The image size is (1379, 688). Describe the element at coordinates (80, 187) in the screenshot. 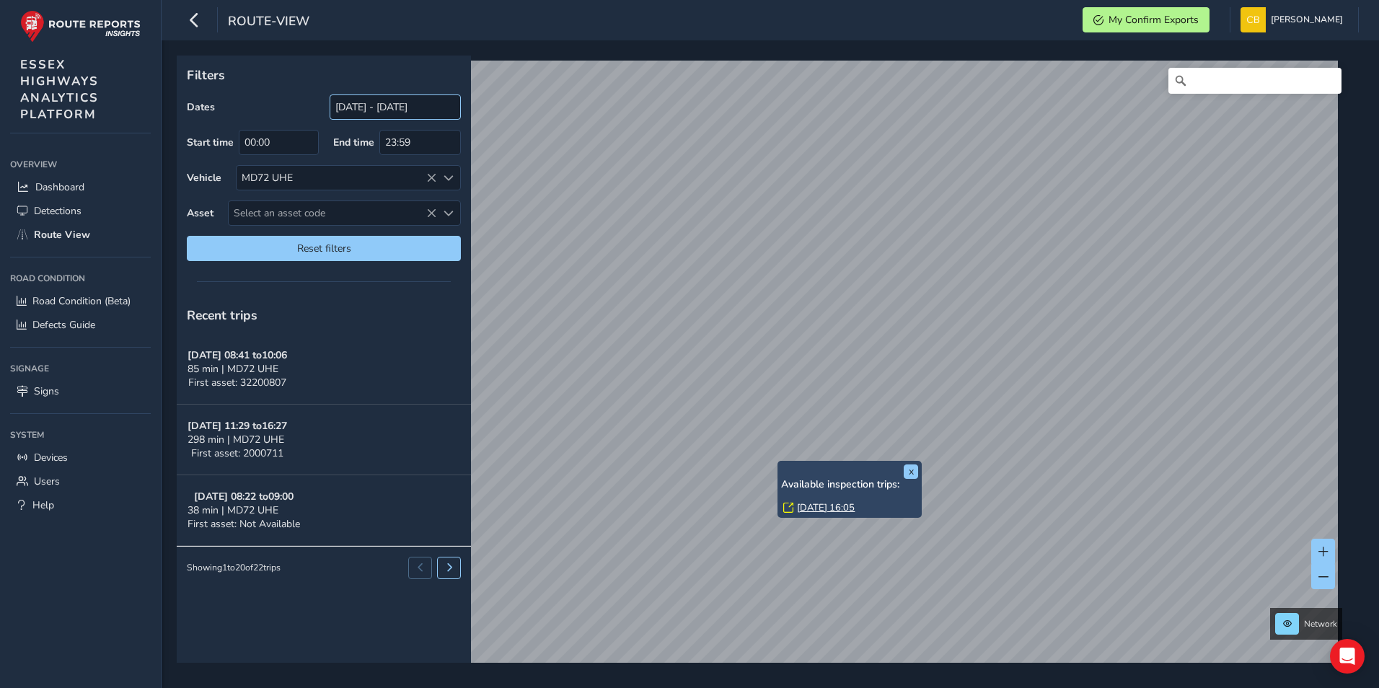

I see `a: Dashboard` at that location.